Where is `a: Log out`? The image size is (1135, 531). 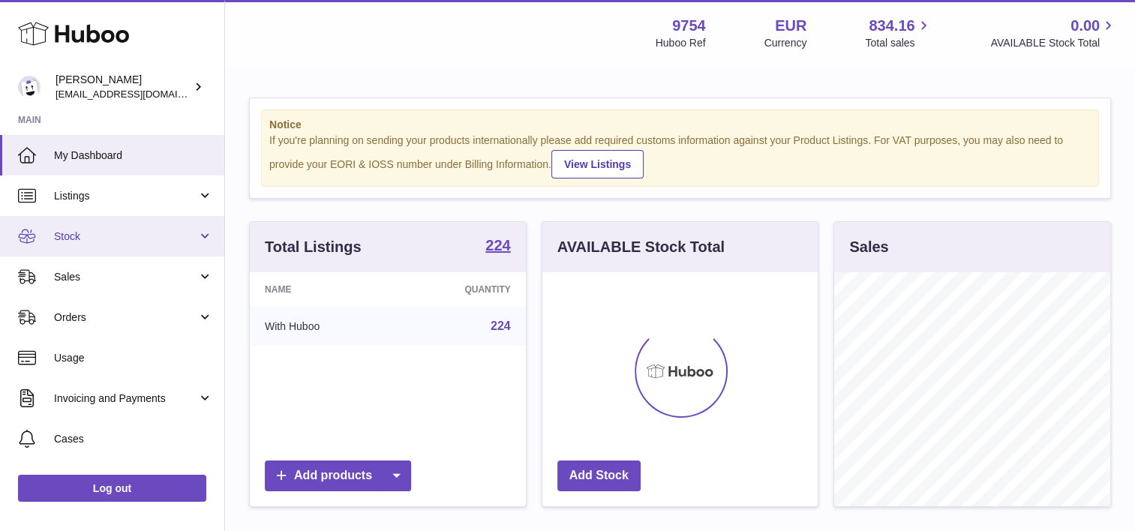 a: Log out is located at coordinates (112, 488).